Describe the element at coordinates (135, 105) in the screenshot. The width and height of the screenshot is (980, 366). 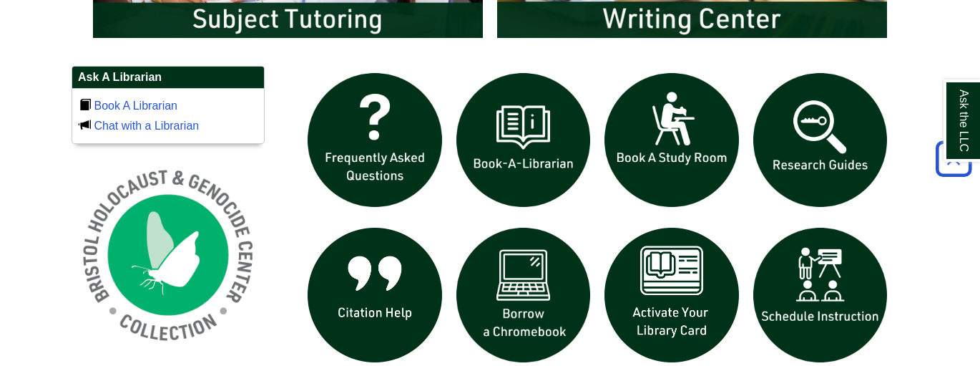
I see `a: Book A Librarian` at that location.